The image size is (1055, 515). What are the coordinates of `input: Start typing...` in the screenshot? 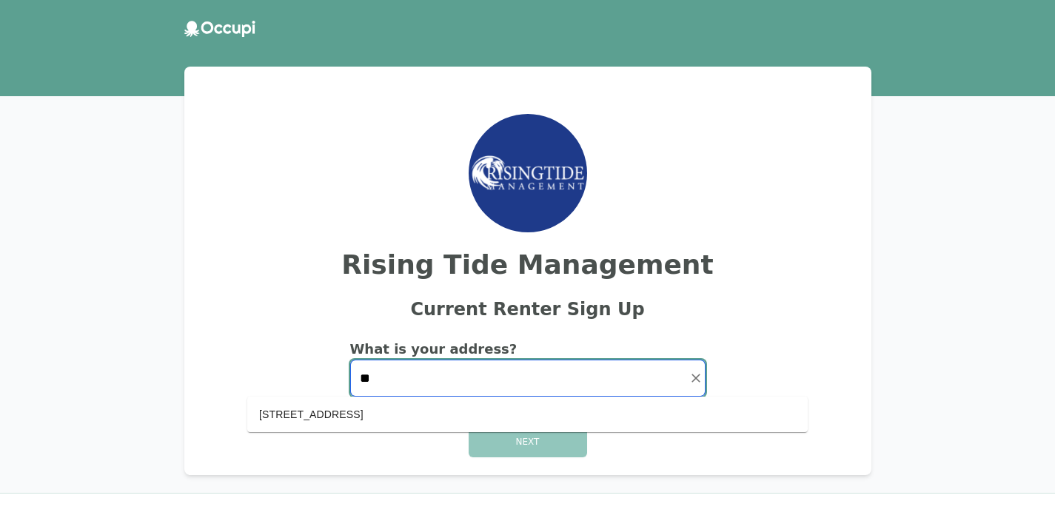 It's located at (528, 378).